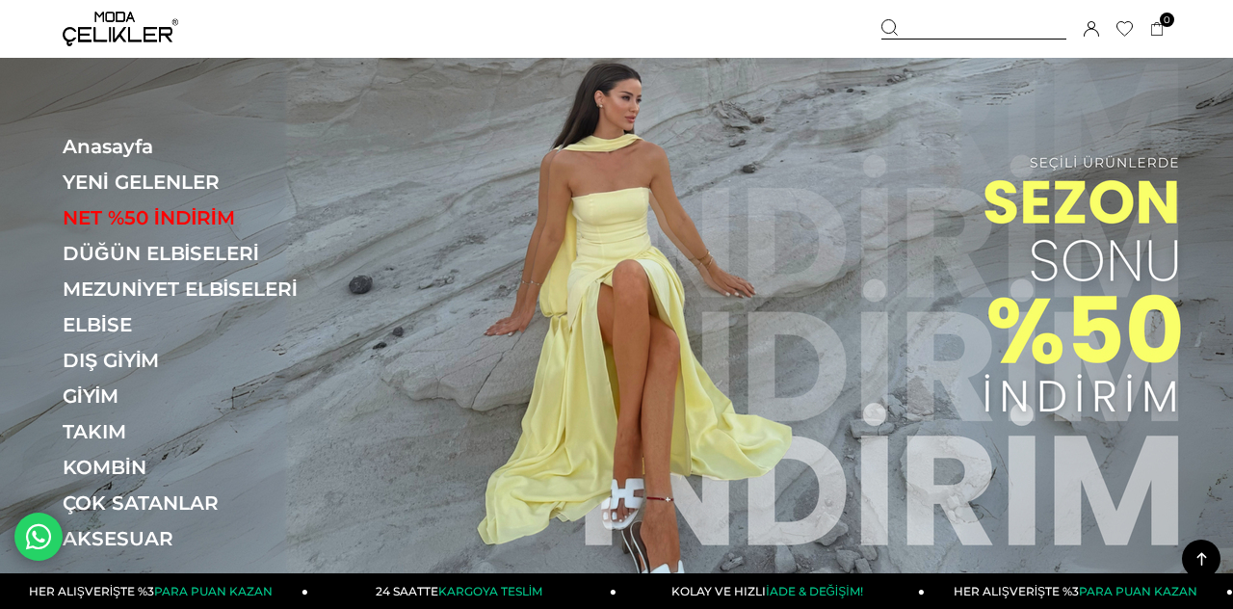 The height and width of the screenshot is (609, 1233). What do you see at coordinates (1079, 590) in the screenshot?
I see `a: HER ALIŞVERİŞTE %3PARA PUAN KAZAN` at bounding box center [1079, 590].